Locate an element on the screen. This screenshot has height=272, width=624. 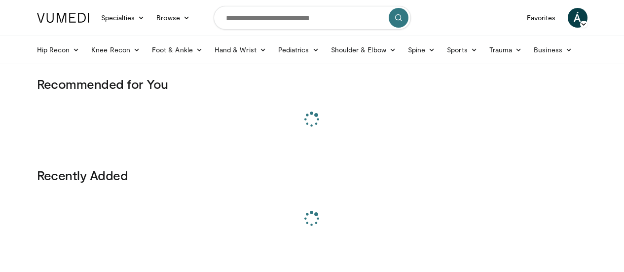
span: Á is located at coordinates (577, 18).